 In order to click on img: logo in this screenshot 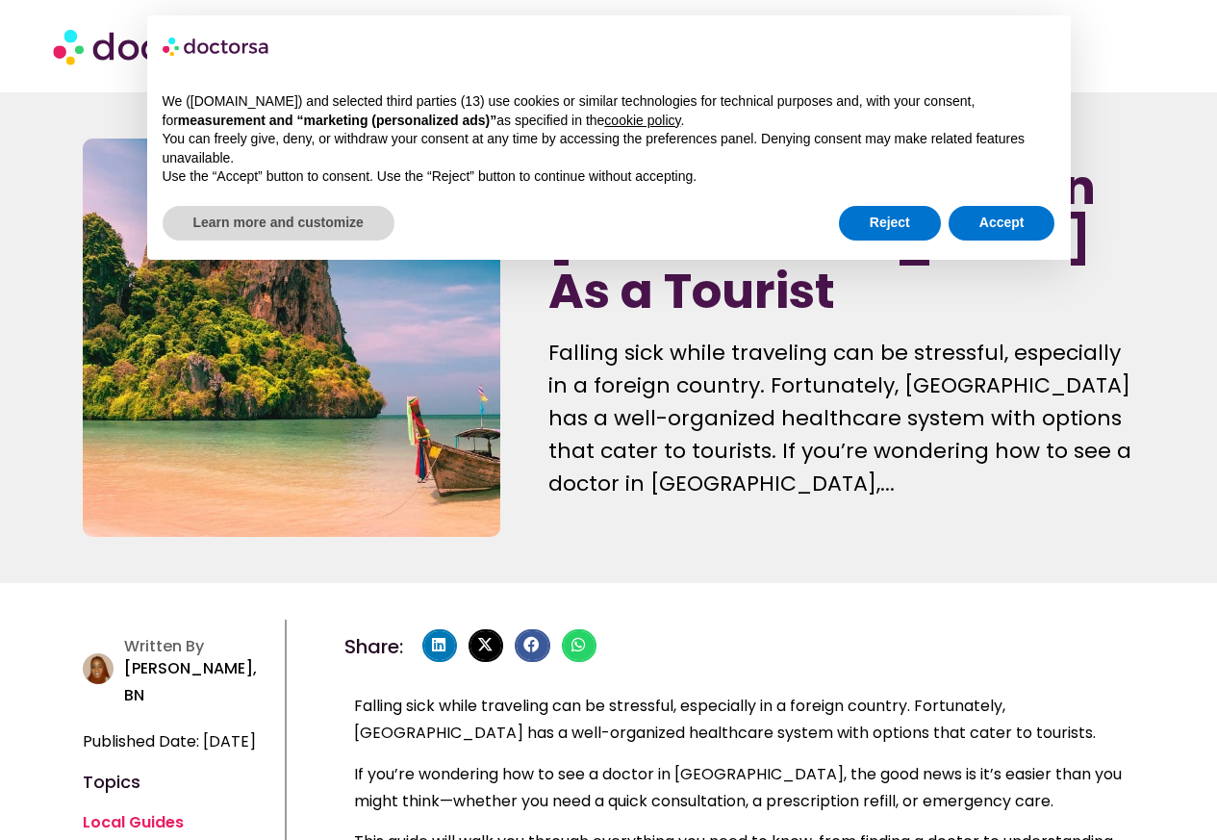, I will do `click(217, 46)`.